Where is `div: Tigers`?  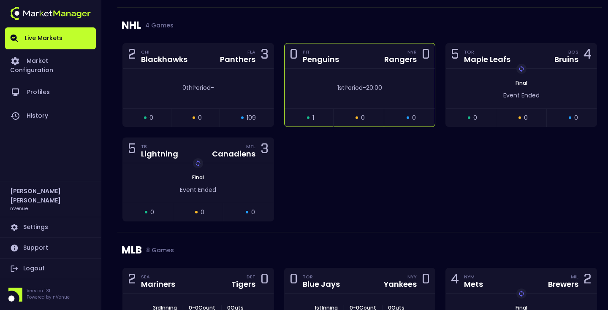 div: Tigers is located at coordinates (243, 285).